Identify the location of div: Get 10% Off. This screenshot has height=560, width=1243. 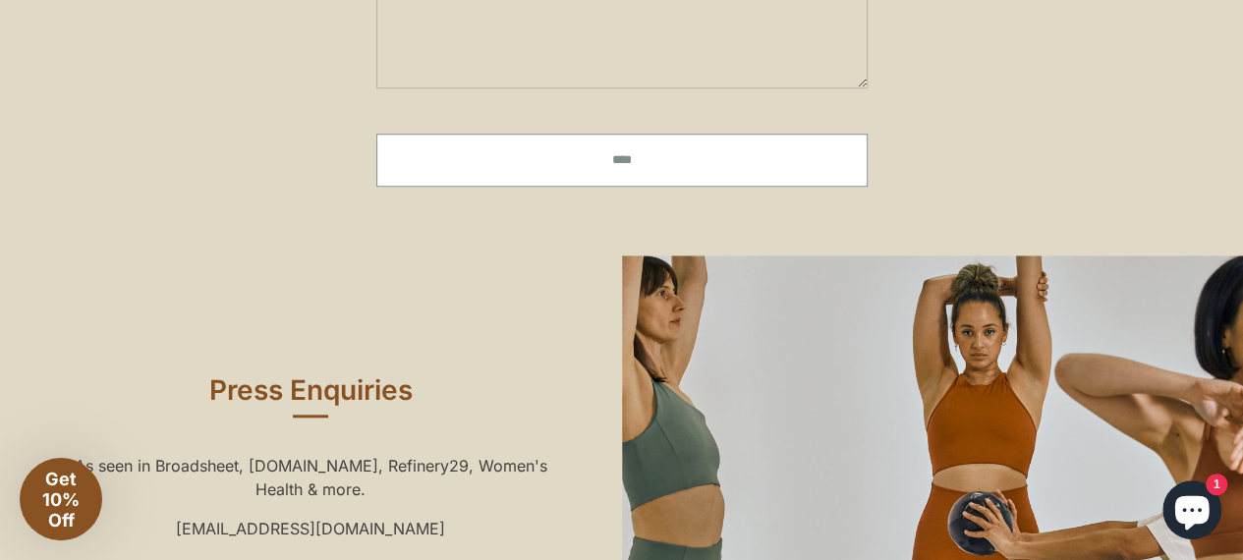
(61, 499).